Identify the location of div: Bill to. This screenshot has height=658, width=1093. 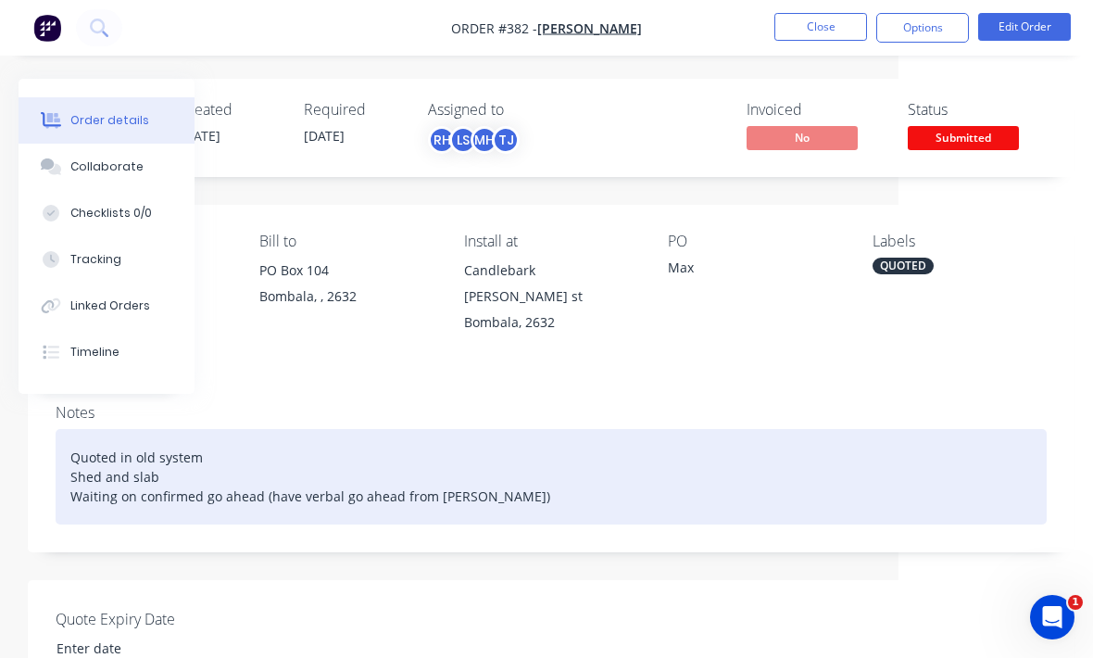
(347, 241).